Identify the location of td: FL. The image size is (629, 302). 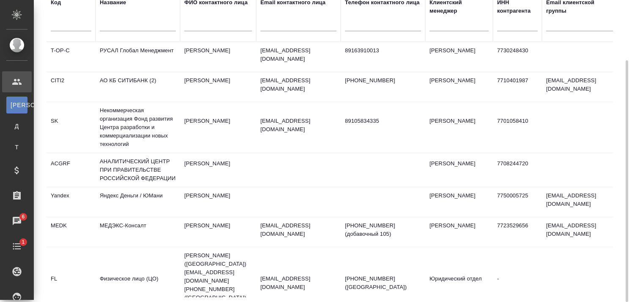
(71, 286).